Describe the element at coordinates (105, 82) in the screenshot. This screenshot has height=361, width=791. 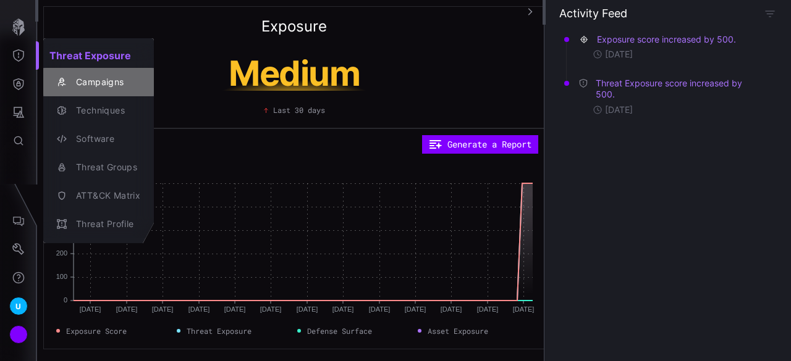
I see `div: Campaigns` at that location.